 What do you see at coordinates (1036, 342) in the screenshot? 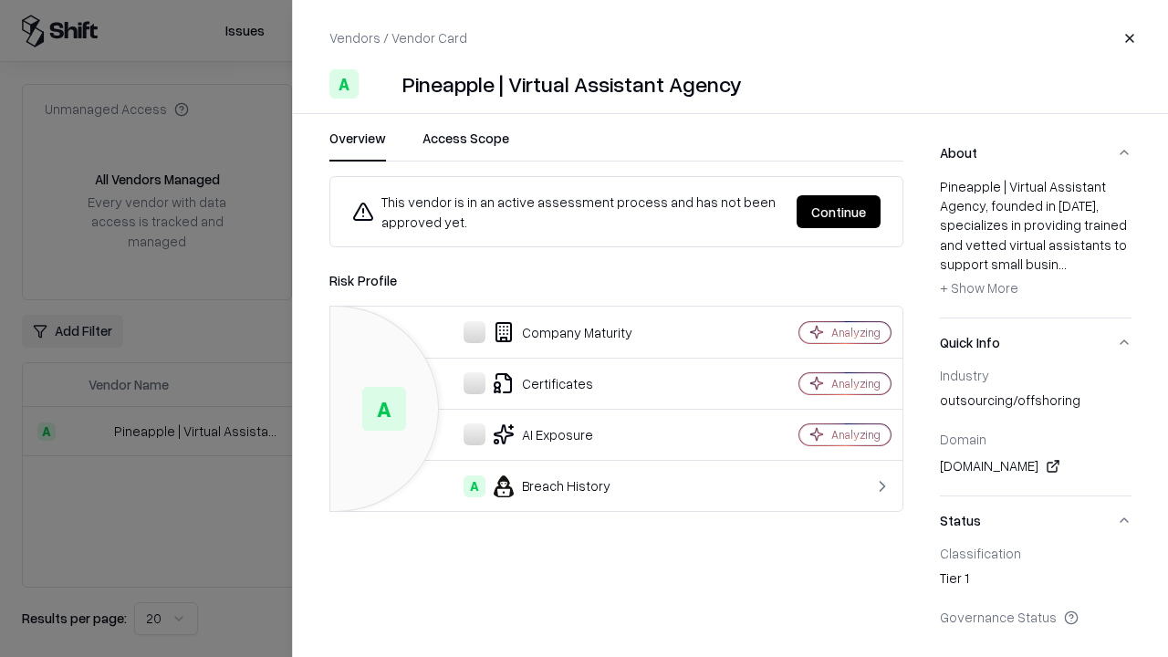
I see `button: Quick Info` at bounding box center [1036, 342].